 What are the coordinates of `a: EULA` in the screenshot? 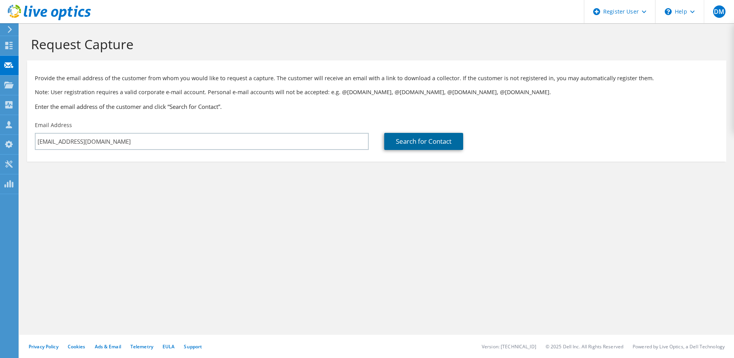 It's located at (168, 346).